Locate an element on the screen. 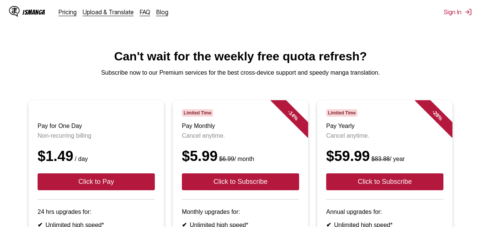  img: IsManga Logo is located at coordinates (14, 11).